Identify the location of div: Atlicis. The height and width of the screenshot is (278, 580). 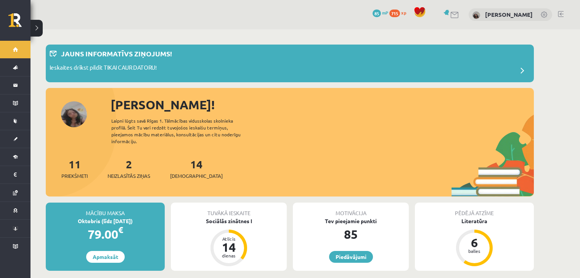
(229, 239).